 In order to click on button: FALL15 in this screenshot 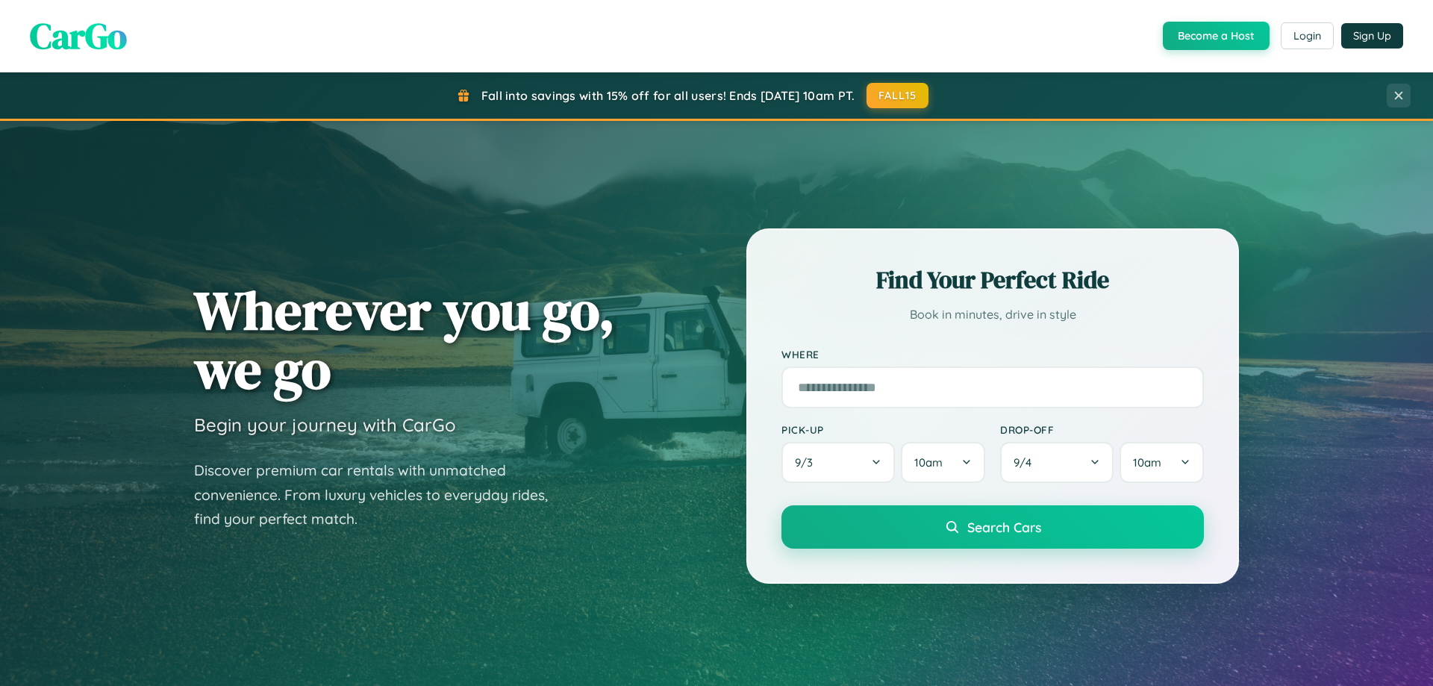, I will do `click(898, 96)`.